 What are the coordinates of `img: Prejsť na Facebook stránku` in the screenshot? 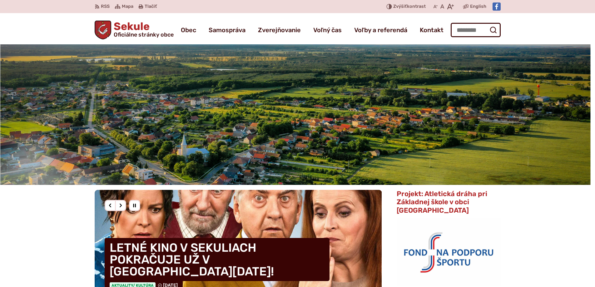 It's located at (496, 7).